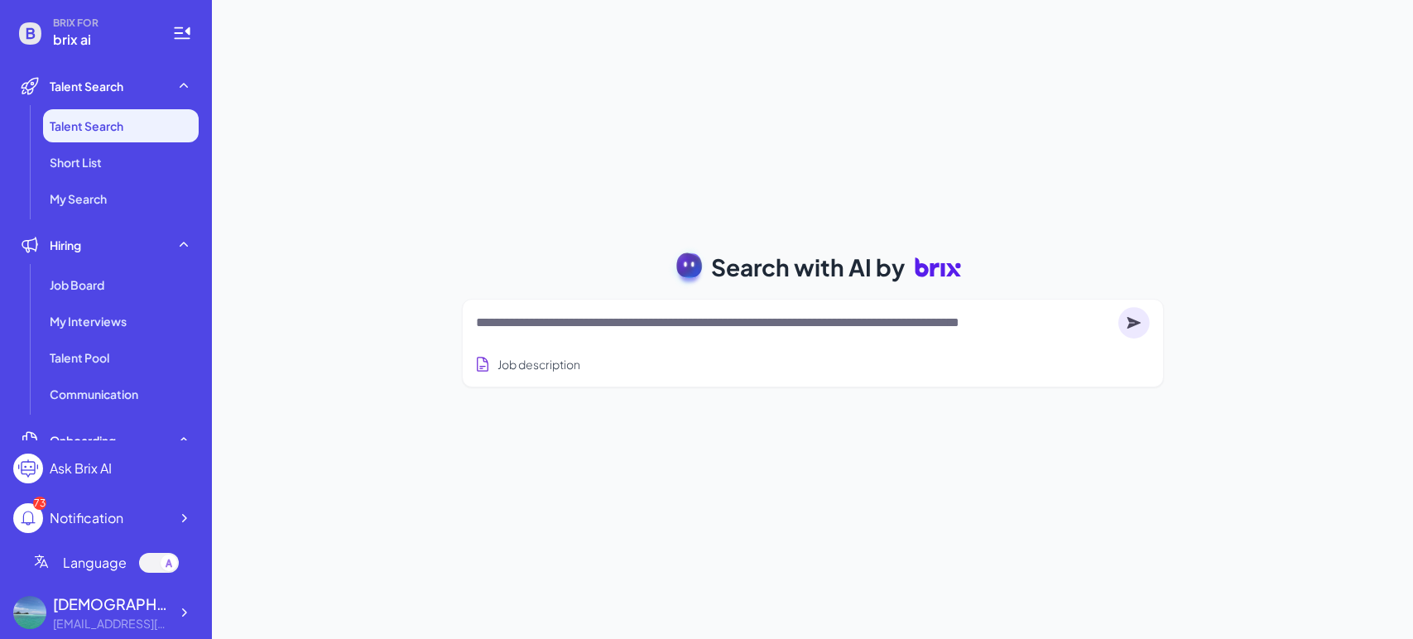  What do you see at coordinates (94, 563) in the screenshot?
I see `span: Language` at bounding box center [94, 563].